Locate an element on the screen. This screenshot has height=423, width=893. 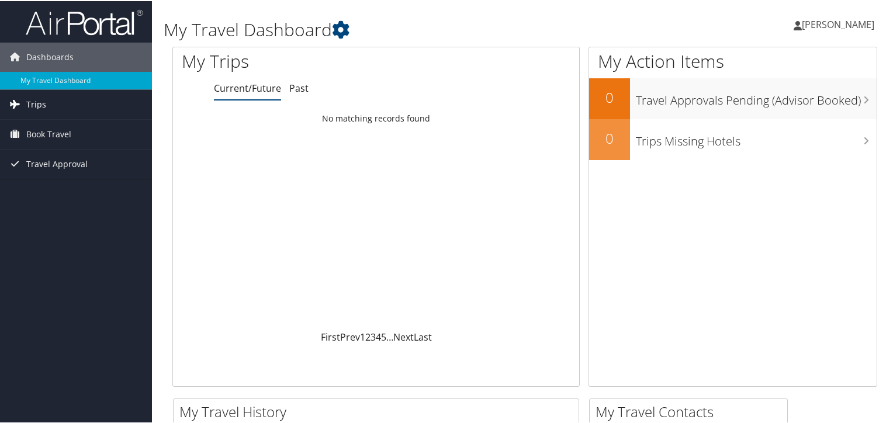
a: 0Trips Missing Hotels is located at coordinates (733, 139).